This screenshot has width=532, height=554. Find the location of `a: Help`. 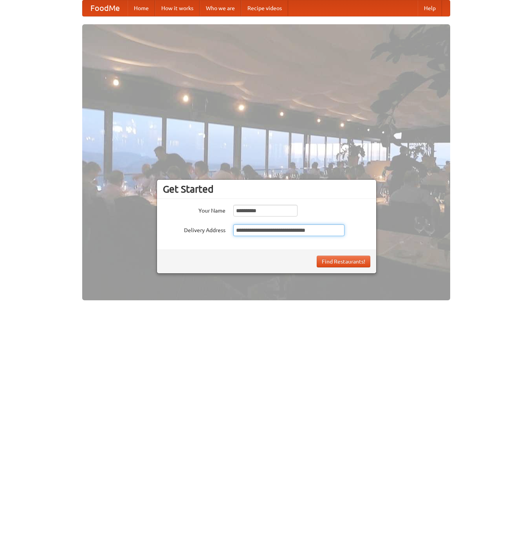

a: Help is located at coordinates (430, 8).